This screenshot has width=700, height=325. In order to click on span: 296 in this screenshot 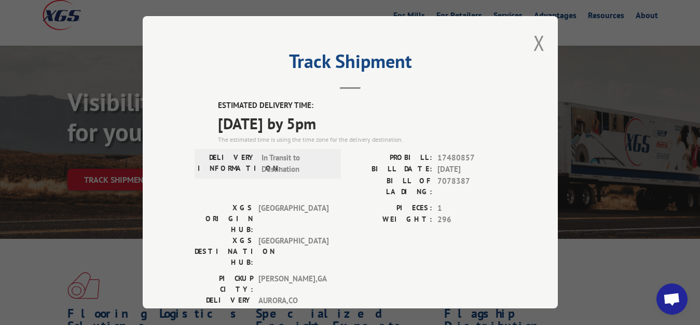, I will do `click(472, 220)`.